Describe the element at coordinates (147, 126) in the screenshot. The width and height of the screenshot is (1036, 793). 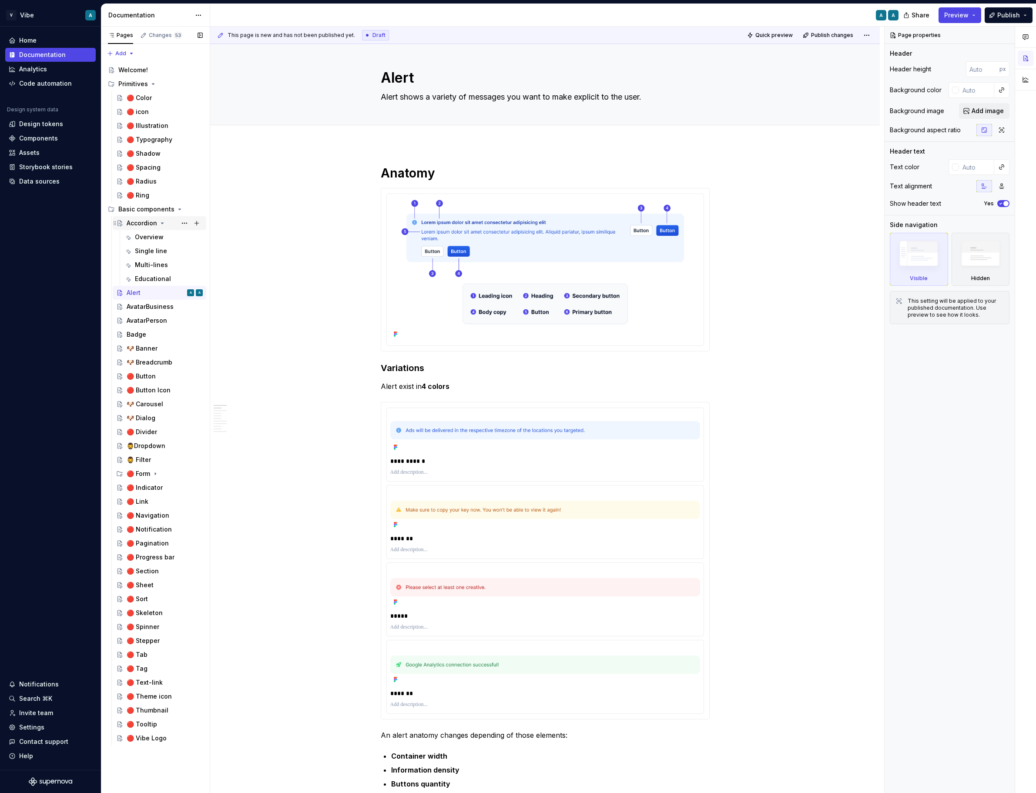
I see `div: 🔴 Illustration` at that location.